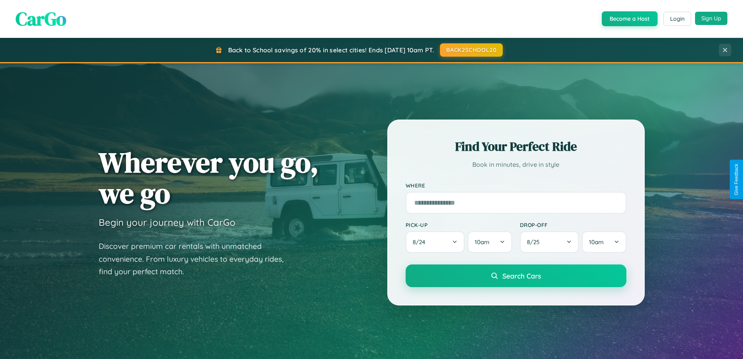 The width and height of the screenshot is (743, 359). Describe the element at coordinates (516, 146) in the screenshot. I see `h2: Find Your Perfect Ride` at that location.